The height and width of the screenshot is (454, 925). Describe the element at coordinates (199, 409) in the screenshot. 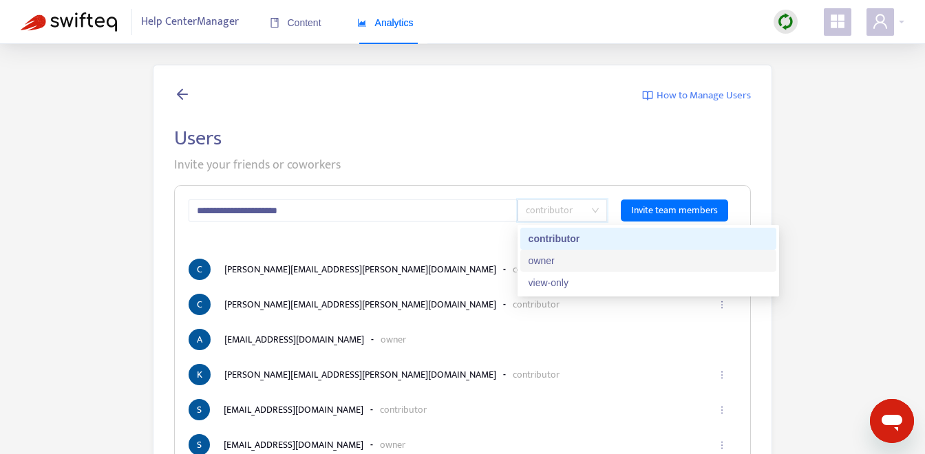

I see `span: S` at that location.